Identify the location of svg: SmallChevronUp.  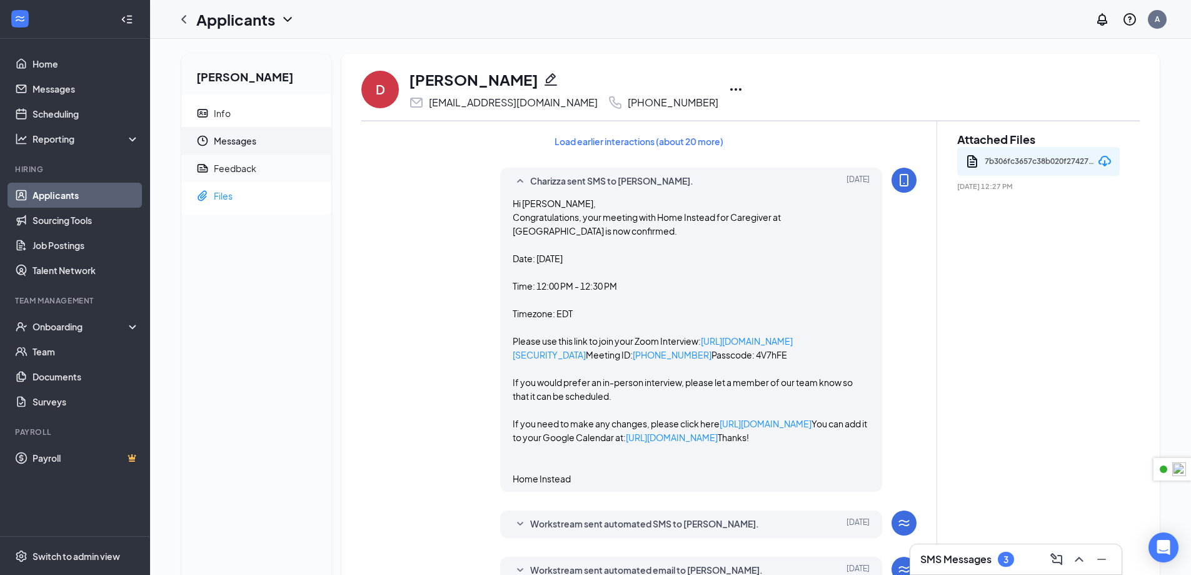
(520, 181).